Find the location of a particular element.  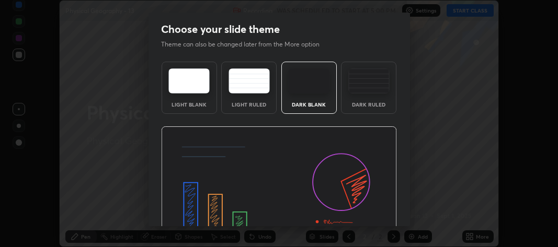

h2: Choose your slide theme is located at coordinates (220, 29).